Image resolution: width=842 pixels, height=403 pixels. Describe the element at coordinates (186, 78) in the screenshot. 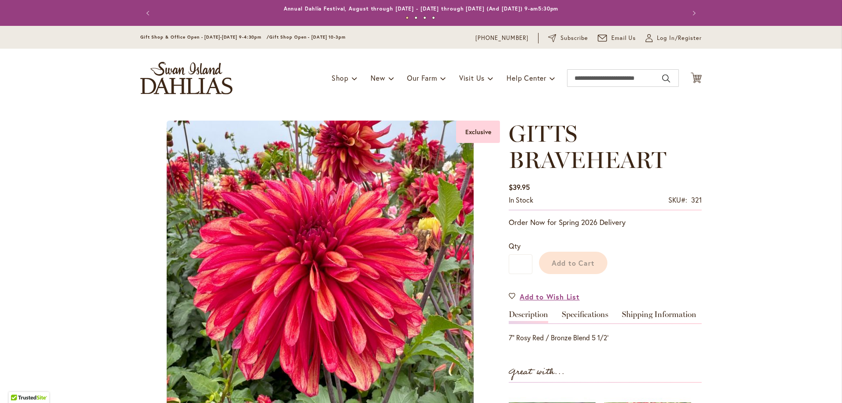

I see `a: store logo` at that location.